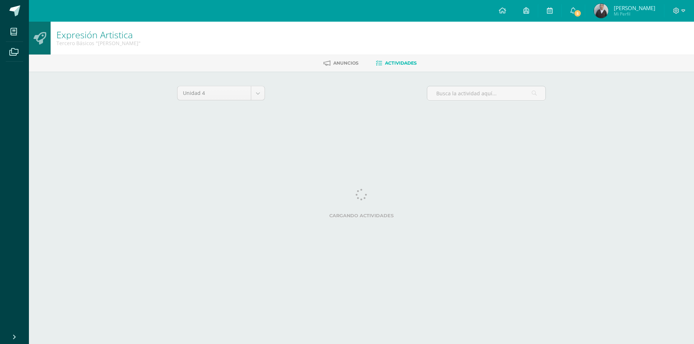 This screenshot has height=344, width=694. What do you see at coordinates (98, 35) in the screenshot?
I see `h1: Expresión Artistica` at bounding box center [98, 35].